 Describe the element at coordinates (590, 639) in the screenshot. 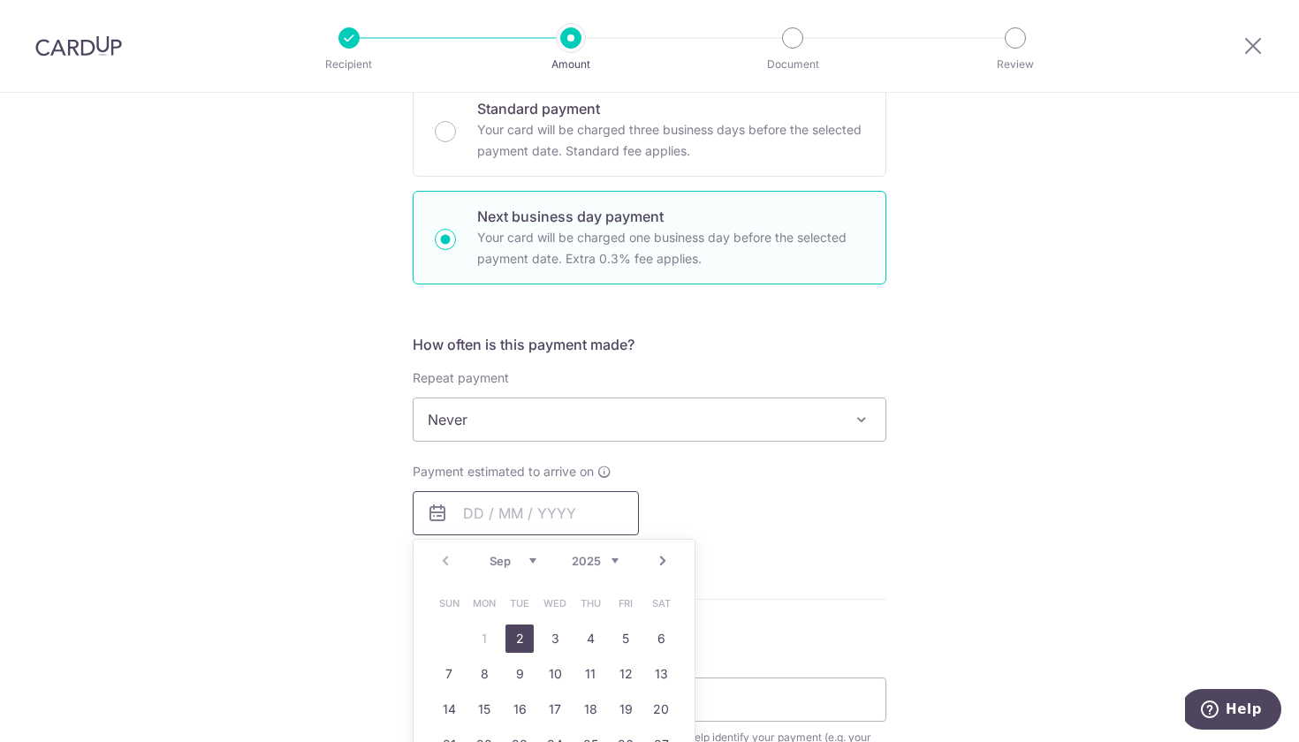

I see `a: 4` at that location.